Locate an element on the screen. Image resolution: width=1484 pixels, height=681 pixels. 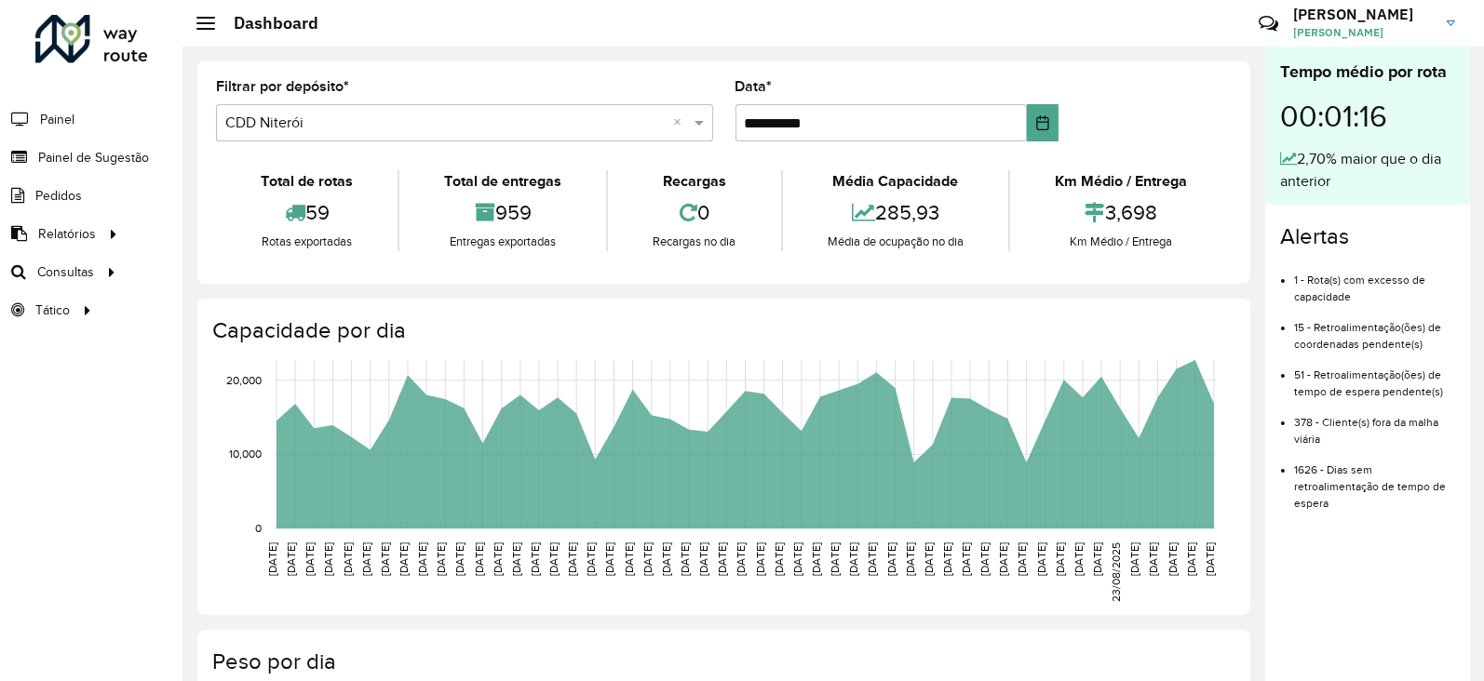
div: Tempo médio por rota is located at coordinates (1367, 72).